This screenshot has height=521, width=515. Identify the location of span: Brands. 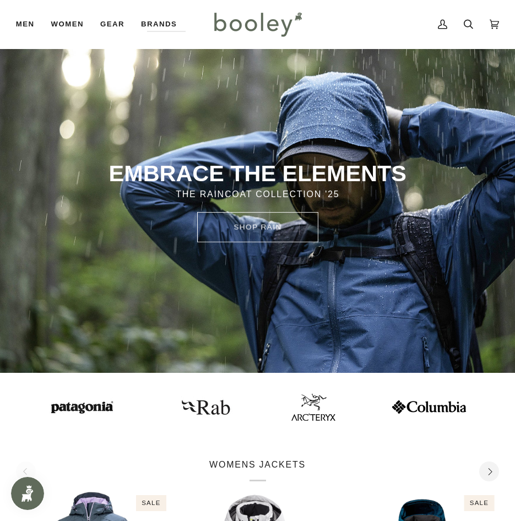
(159, 24).